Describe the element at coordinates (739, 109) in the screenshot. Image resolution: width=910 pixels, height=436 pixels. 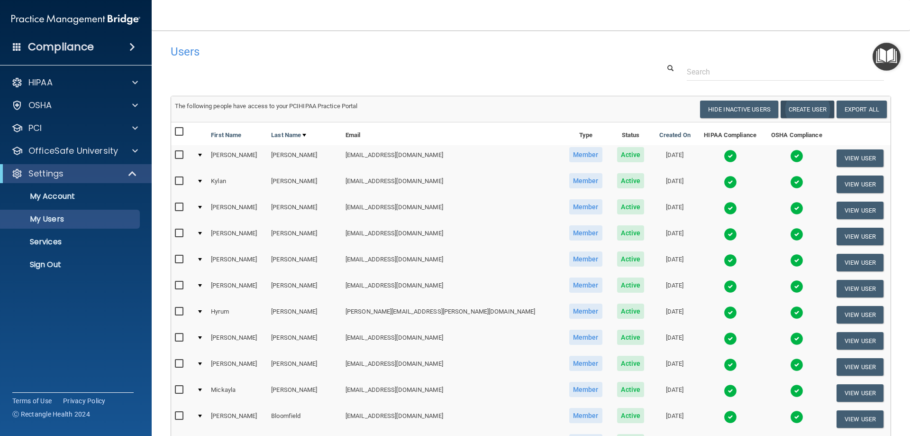
I see `button: Hide Inactive Users` at that location.